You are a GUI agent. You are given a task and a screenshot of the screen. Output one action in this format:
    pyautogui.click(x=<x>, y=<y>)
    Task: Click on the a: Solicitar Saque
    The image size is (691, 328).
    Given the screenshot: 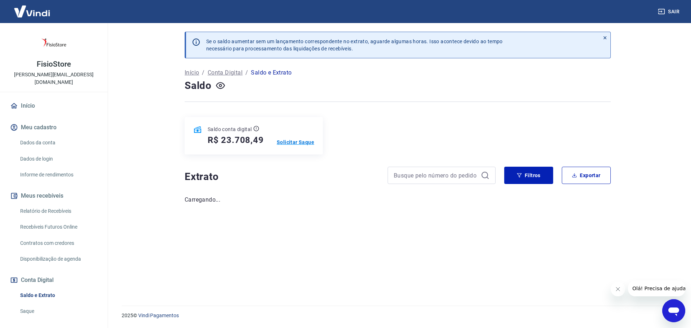 What is the action you would take?
    pyautogui.click(x=296, y=142)
    